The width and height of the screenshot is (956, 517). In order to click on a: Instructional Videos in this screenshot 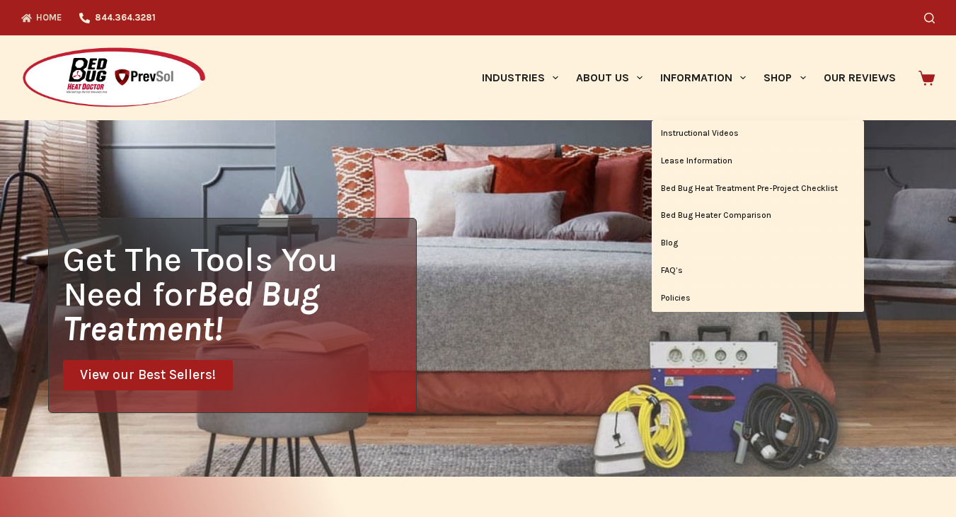, I will do `click(758, 134)`.